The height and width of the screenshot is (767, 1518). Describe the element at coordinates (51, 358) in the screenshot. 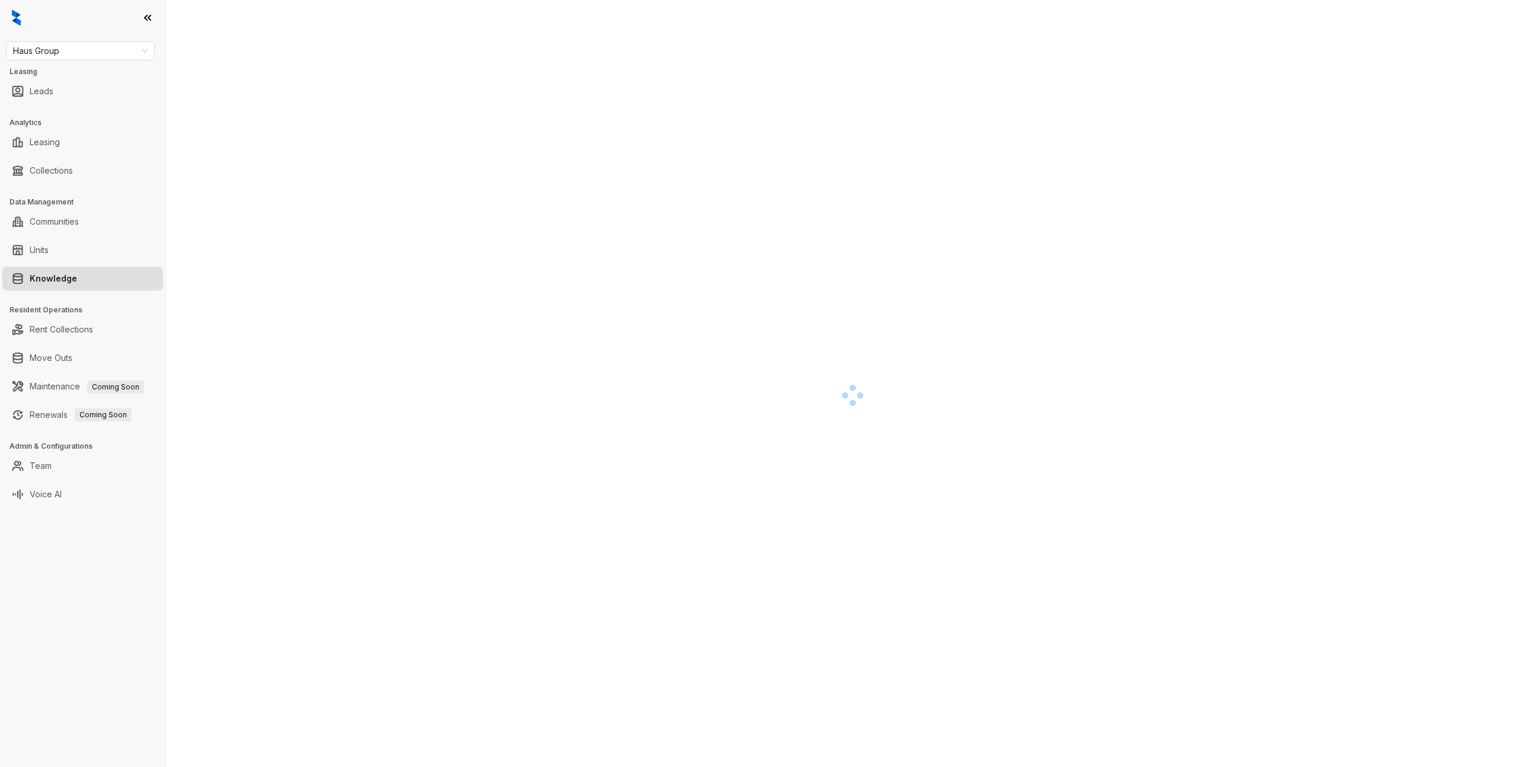

I see `a: Move Outs` at that location.